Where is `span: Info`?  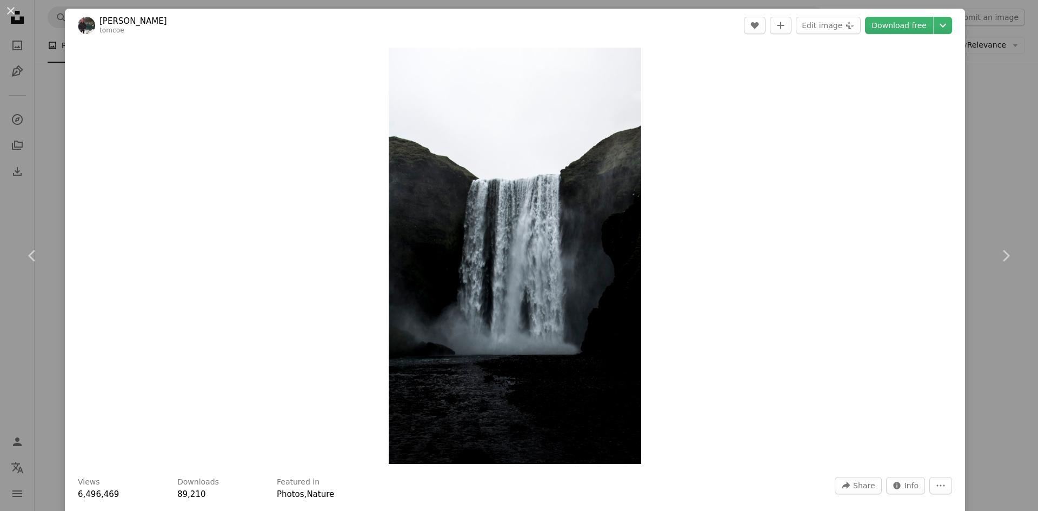 span: Info is located at coordinates (912, 486).